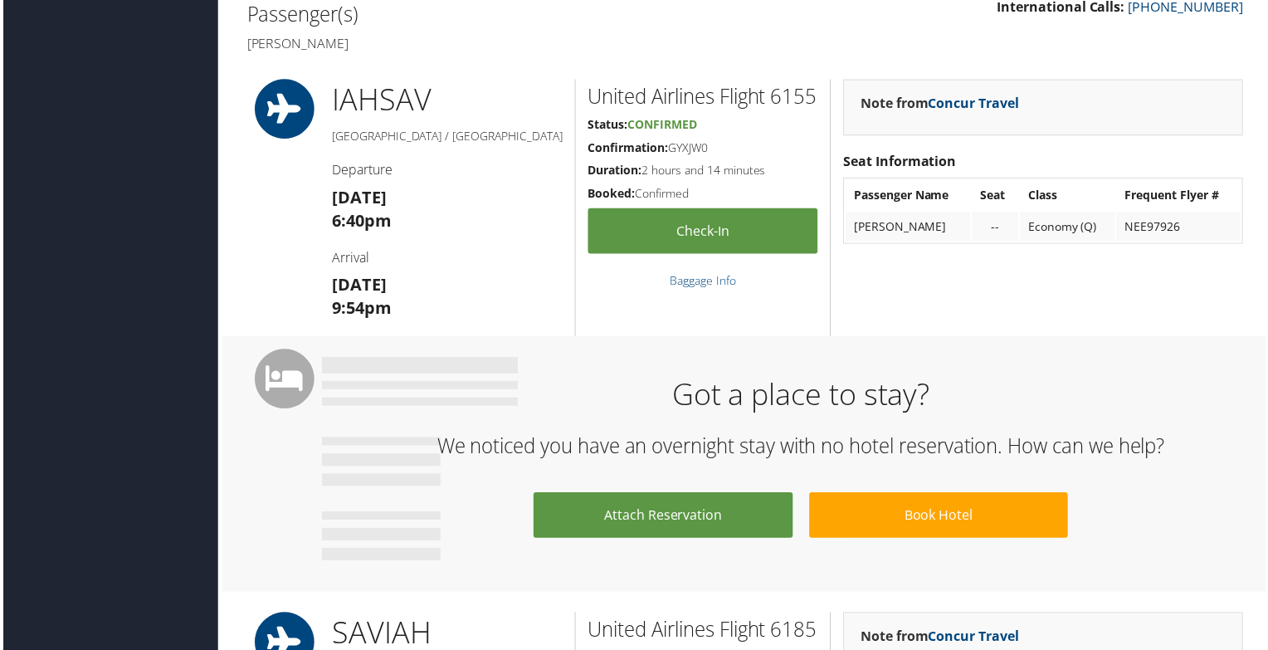 The image size is (1268, 650). I want to click on h1: IAH SAV, so click(445, 100).